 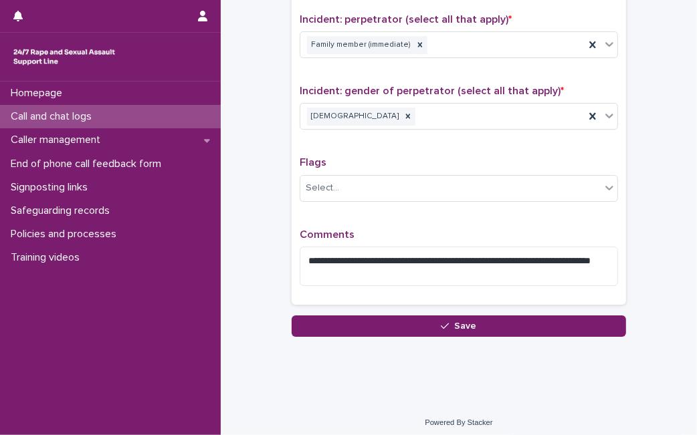 What do you see at coordinates (465, 326) in the screenshot?
I see `span: Save` at bounding box center [465, 326].